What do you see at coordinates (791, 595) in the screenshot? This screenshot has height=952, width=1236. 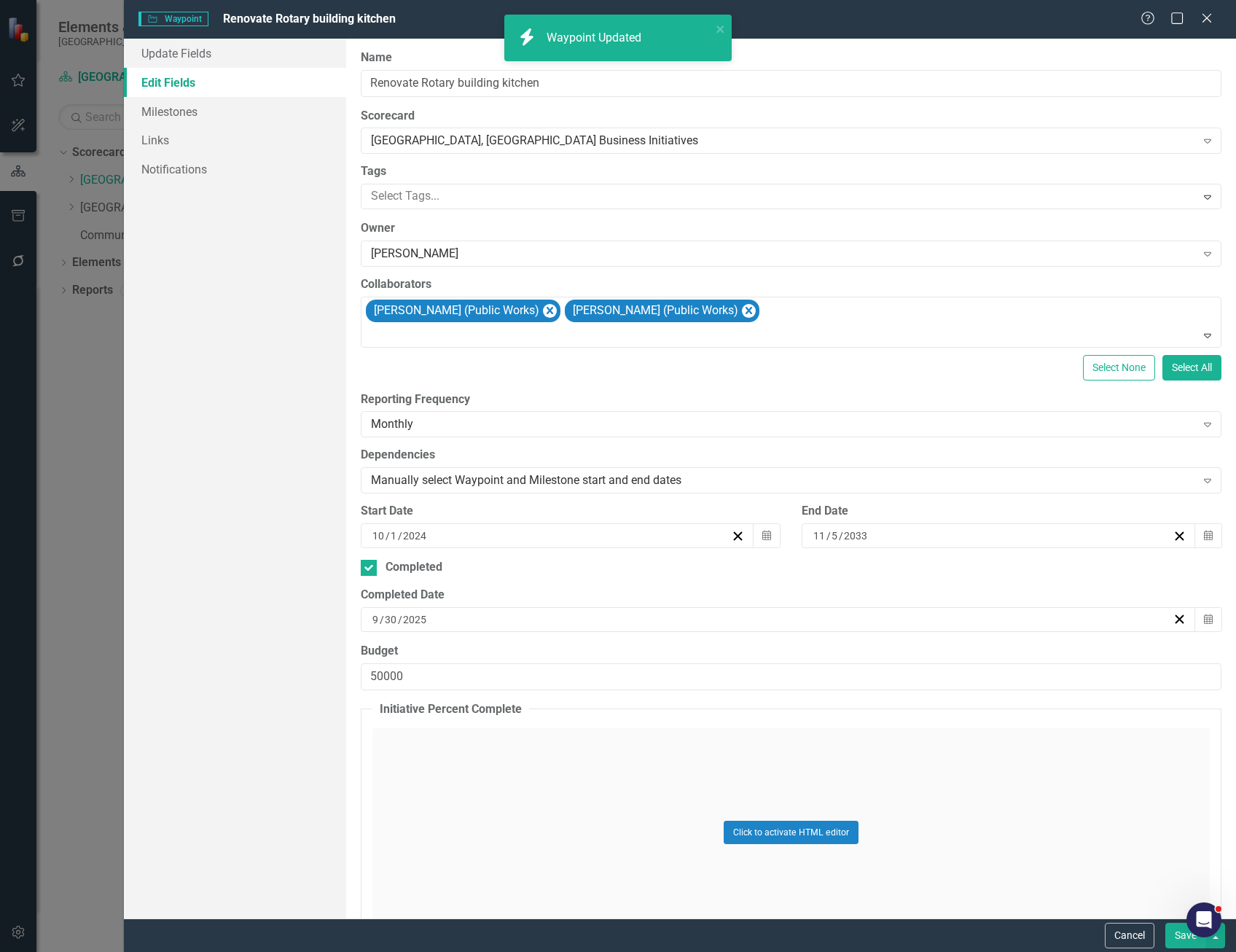 I see `div: Completed Date` at bounding box center [791, 595].